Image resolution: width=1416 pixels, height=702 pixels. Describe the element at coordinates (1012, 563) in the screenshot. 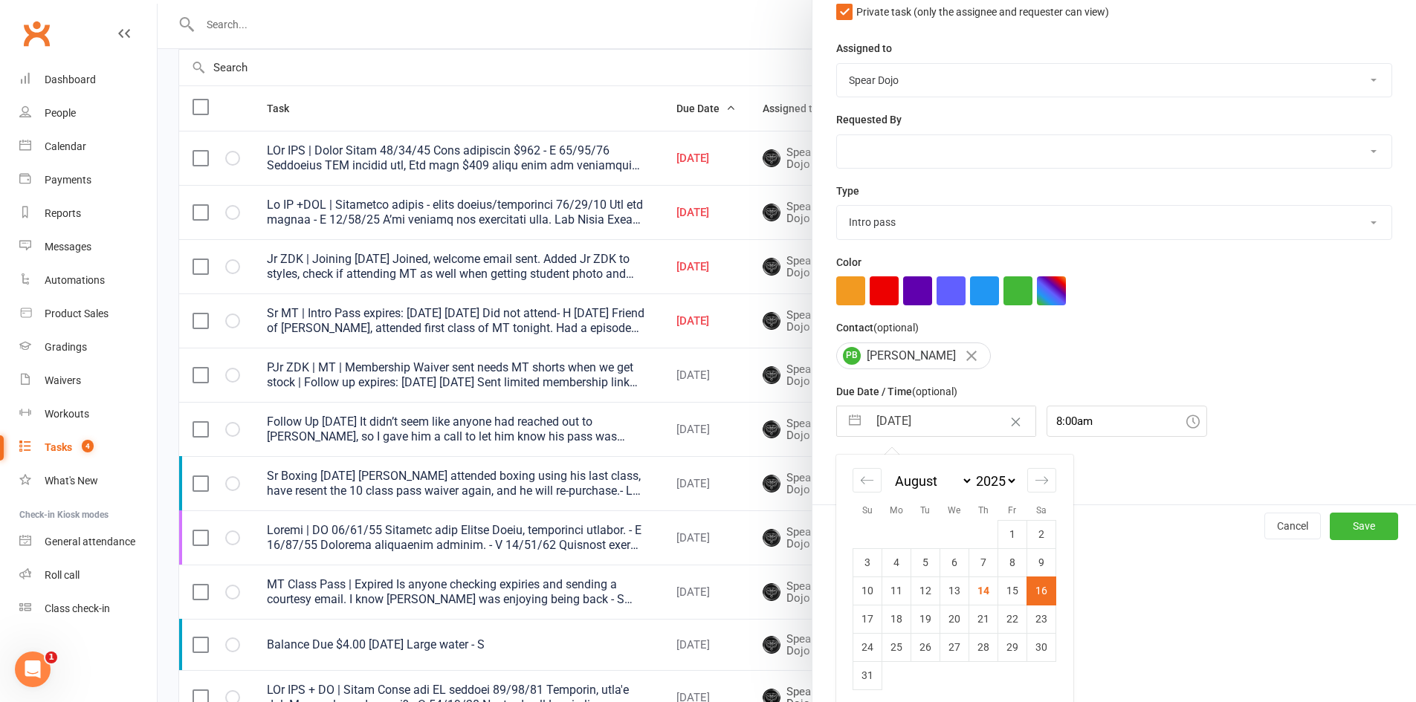

I see `td: Friday, August 8, 2025` at that location.